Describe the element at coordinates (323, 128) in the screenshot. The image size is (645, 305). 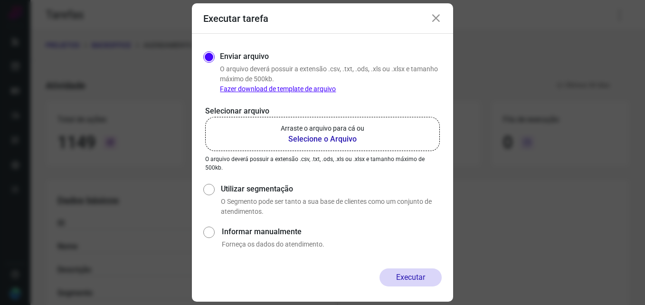
I see `p: Arraste o arquivo para cá ou` at that location.